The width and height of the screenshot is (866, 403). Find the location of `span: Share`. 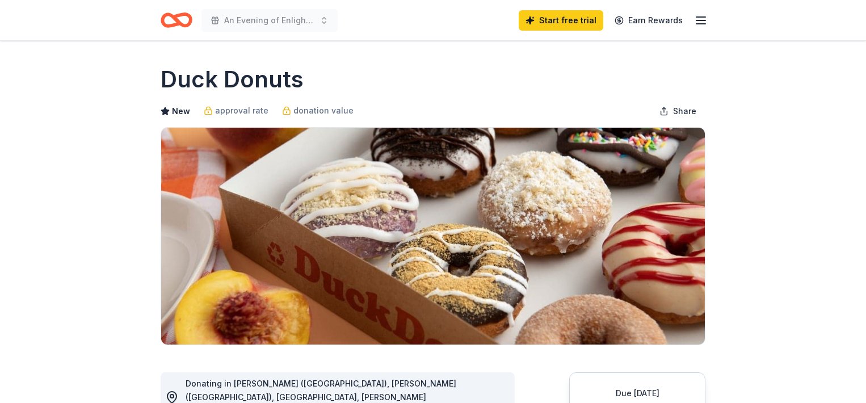

span: Share is located at coordinates (684, 111).